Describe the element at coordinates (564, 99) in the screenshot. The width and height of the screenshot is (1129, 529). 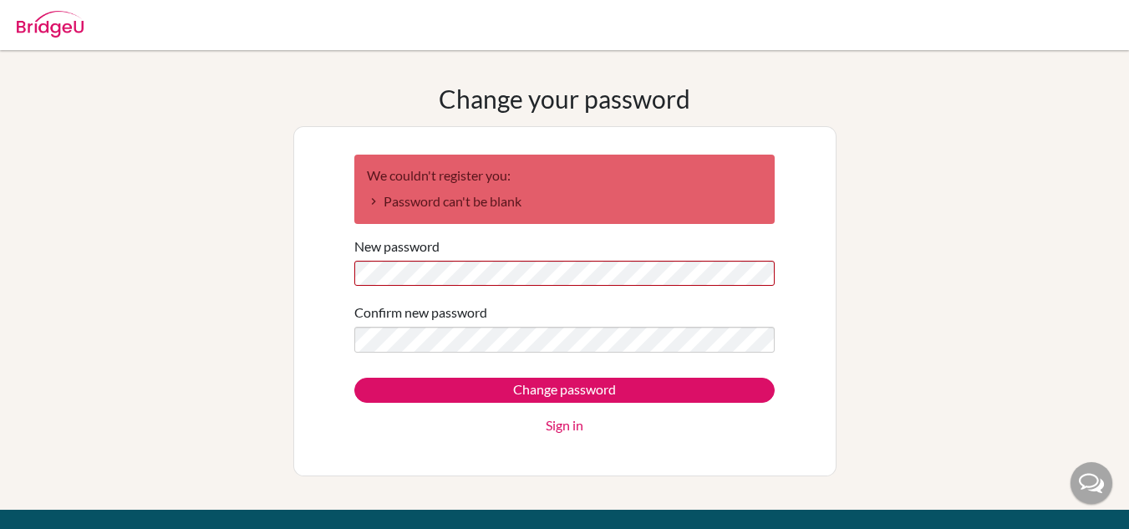
I see `h1: Change your password` at that location.